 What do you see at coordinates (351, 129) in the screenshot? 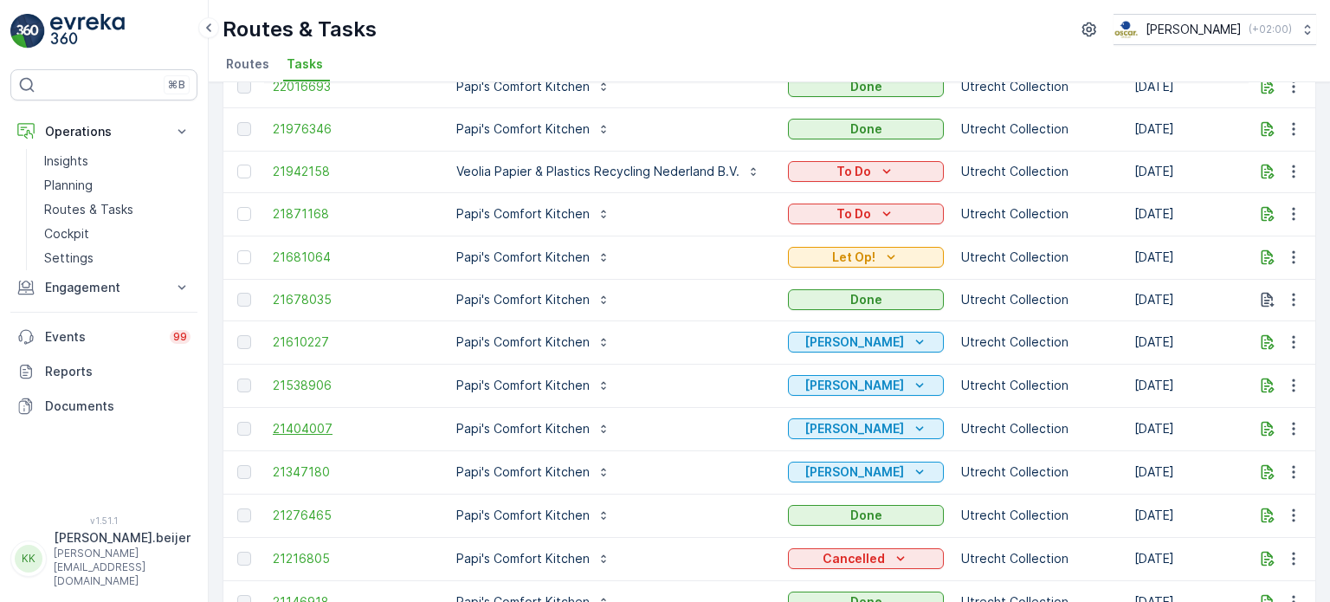
I see `a: 21976346` at bounding box center [351, 129].